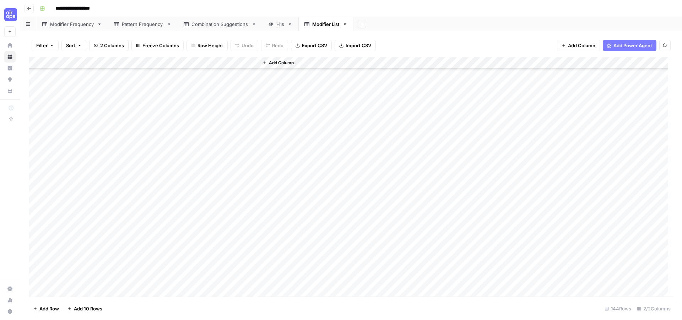 The image size is (682, 320). What do you see at coordinates (10, 68) in the screenshot?
I see `a: Insights` at bounding box center [10, 68].